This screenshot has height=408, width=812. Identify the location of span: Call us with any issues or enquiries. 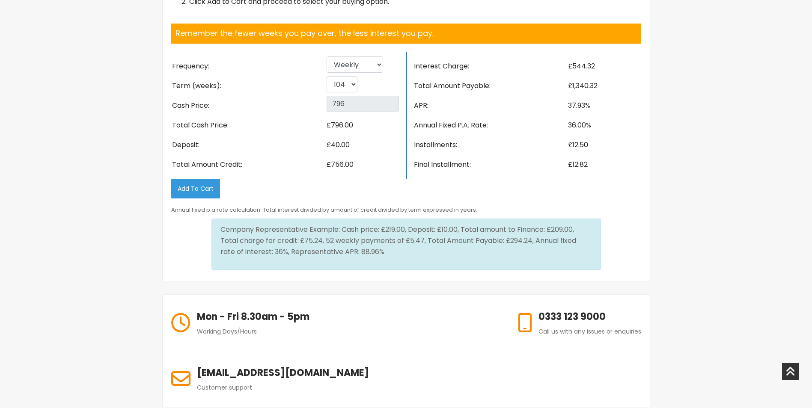
(590, 332).